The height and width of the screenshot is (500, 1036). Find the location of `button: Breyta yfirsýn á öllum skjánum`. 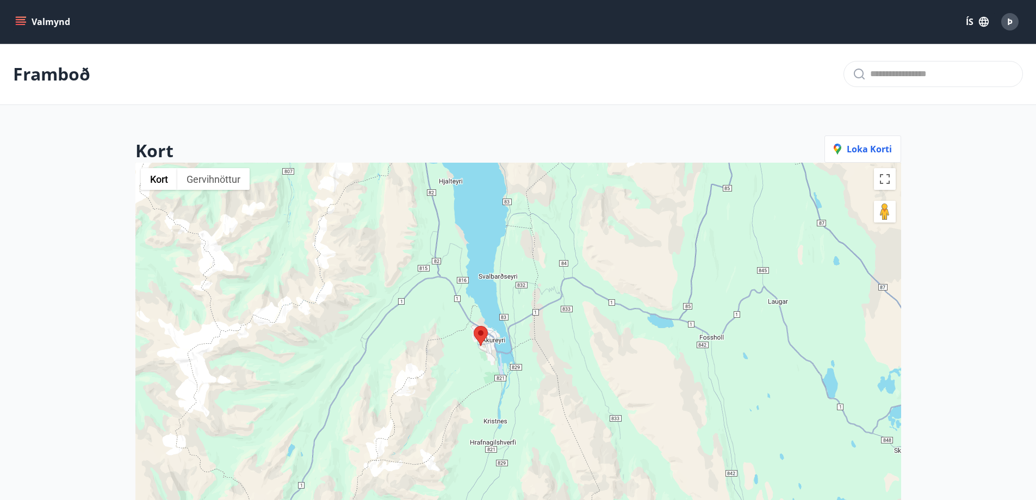

button: Breyta yfirsýn á öllum skjánum is located at coordinates (885, 179).